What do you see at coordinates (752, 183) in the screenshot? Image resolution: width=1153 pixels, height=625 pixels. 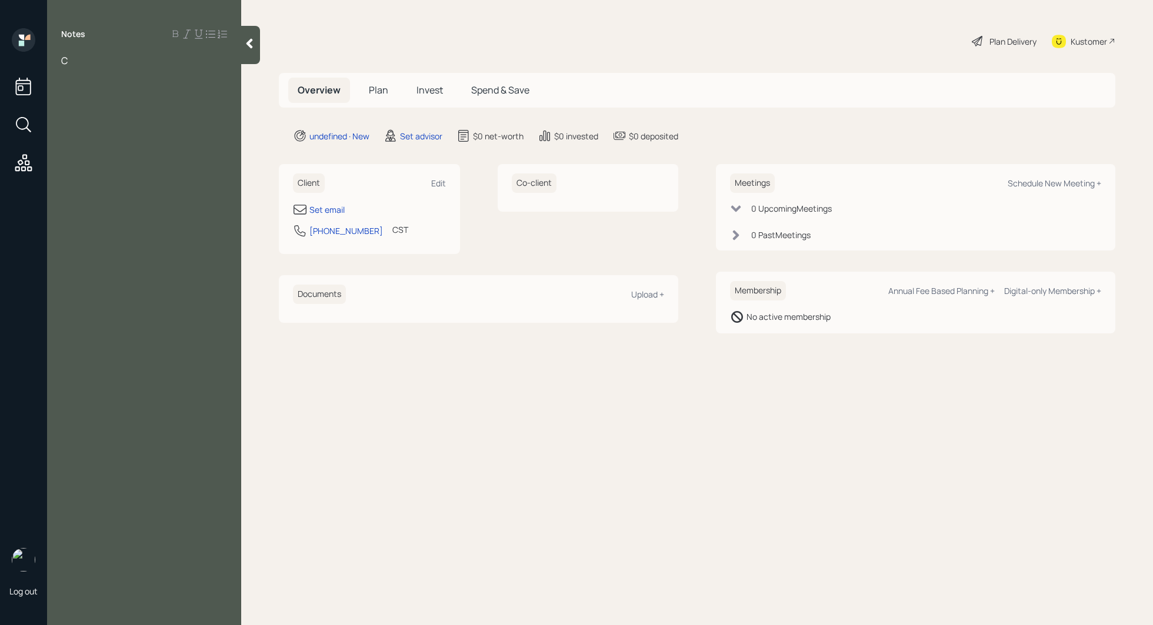 I see `h6: Meetings` at bounding box center [752, 183].